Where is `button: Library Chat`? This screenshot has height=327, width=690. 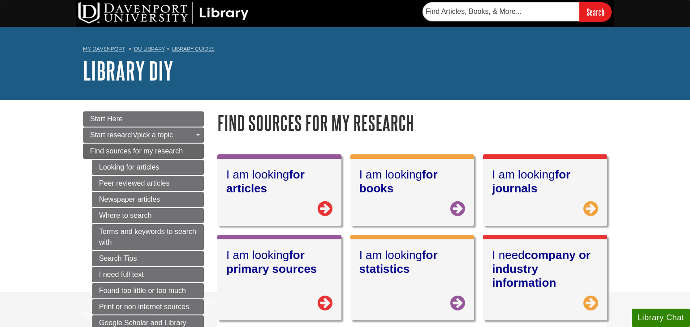 button: Library Chat is located at coordinates (661, 318).